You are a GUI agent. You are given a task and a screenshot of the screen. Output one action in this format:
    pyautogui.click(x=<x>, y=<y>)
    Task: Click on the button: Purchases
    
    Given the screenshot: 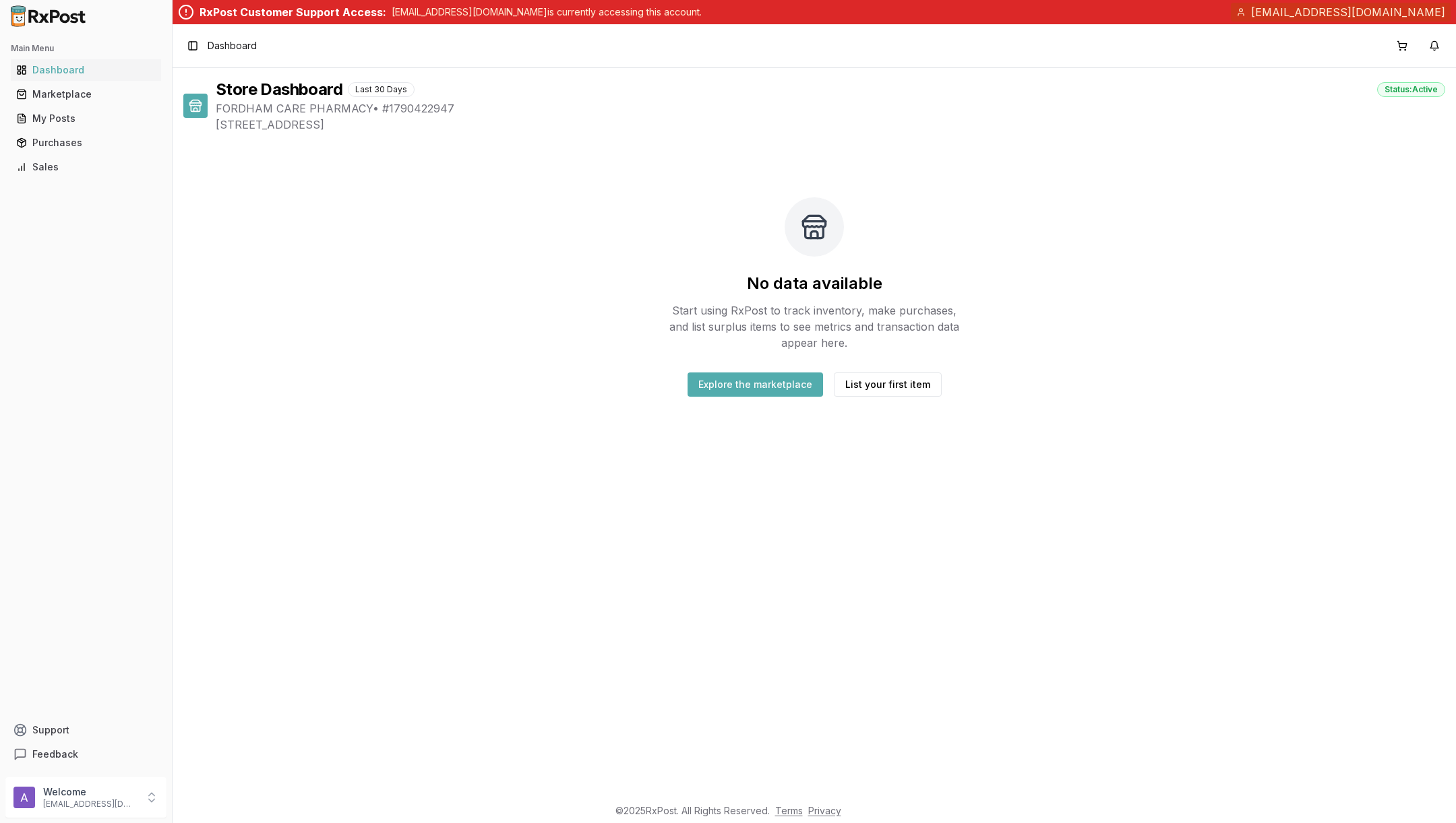 What is the action you would take?
    pyautogui.click(x=86, y=143)
    